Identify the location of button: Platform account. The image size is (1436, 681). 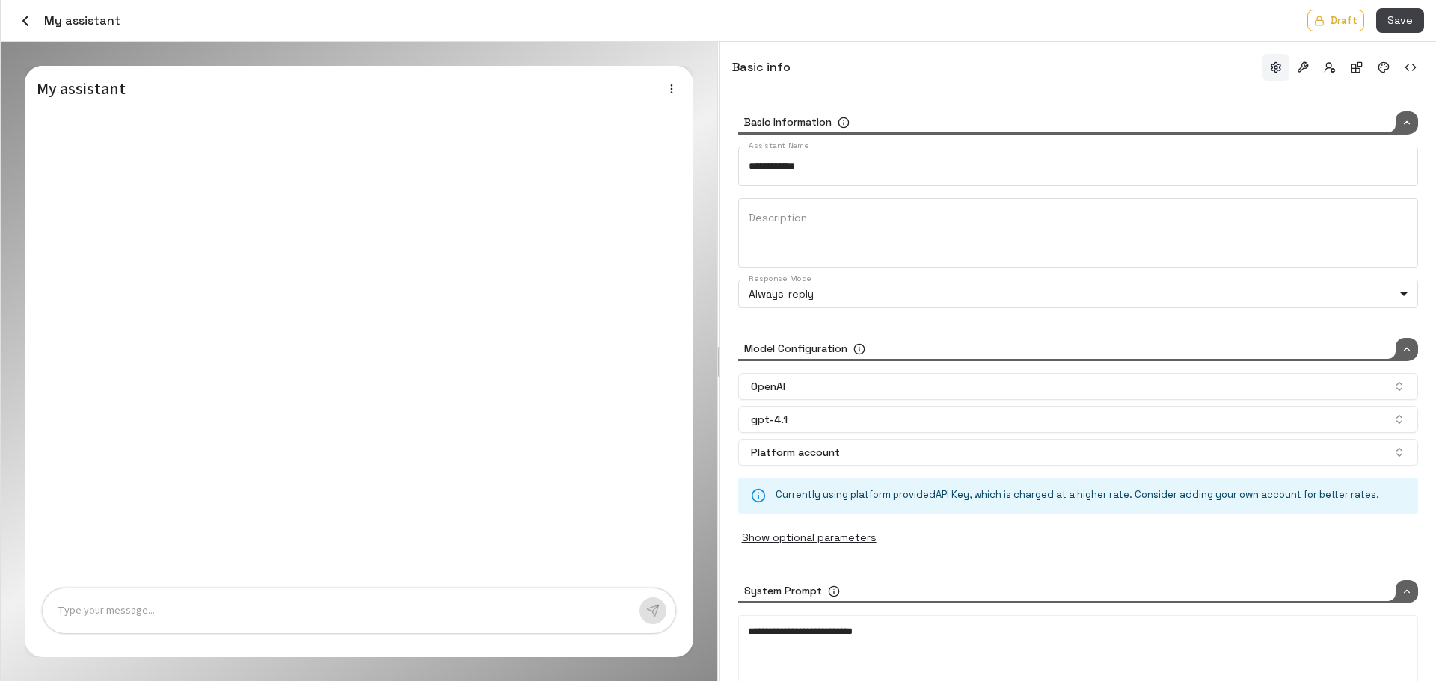
(1078, 452).